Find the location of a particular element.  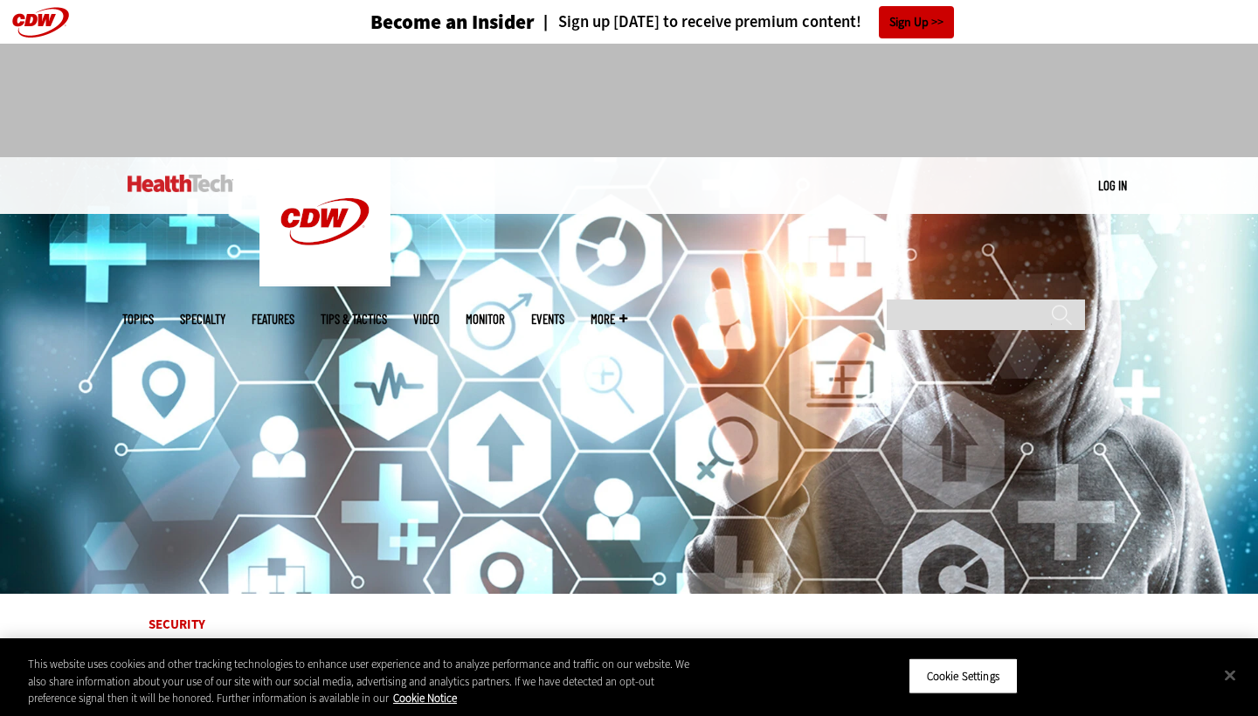

a: Sign Up is located at coordinates (916, 22).